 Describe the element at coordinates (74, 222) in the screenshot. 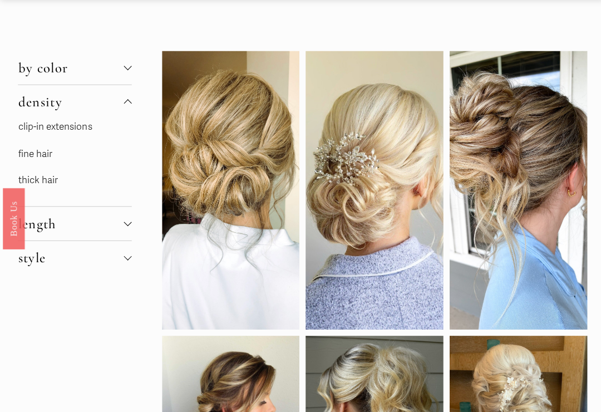

I see `button: length` at that location.